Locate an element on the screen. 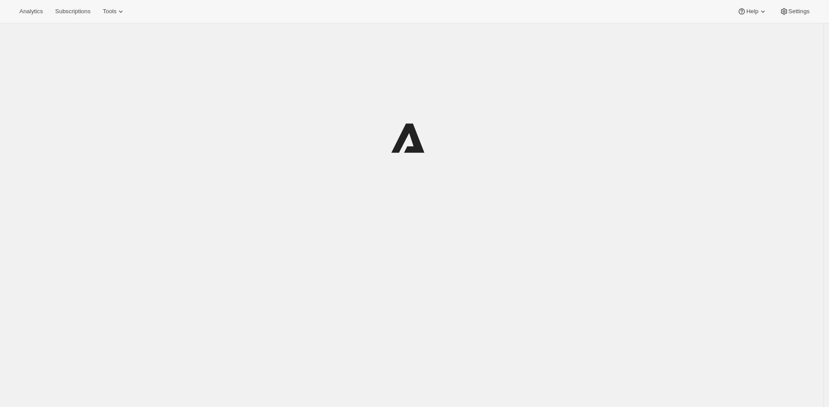 The height and width of the screenshot is (407, 829). button: Help is located at coordinates (751, 11).